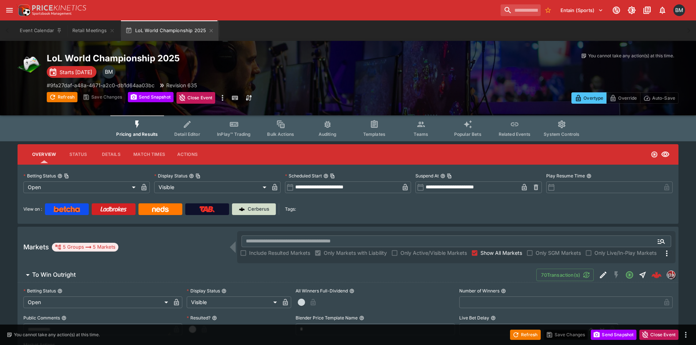 The height and width of the screenshot is (345, 696). What do you see at coordinates (182, 85) in the screenshot?
I see `p: Revision 635` at bounding box center [182, 85].